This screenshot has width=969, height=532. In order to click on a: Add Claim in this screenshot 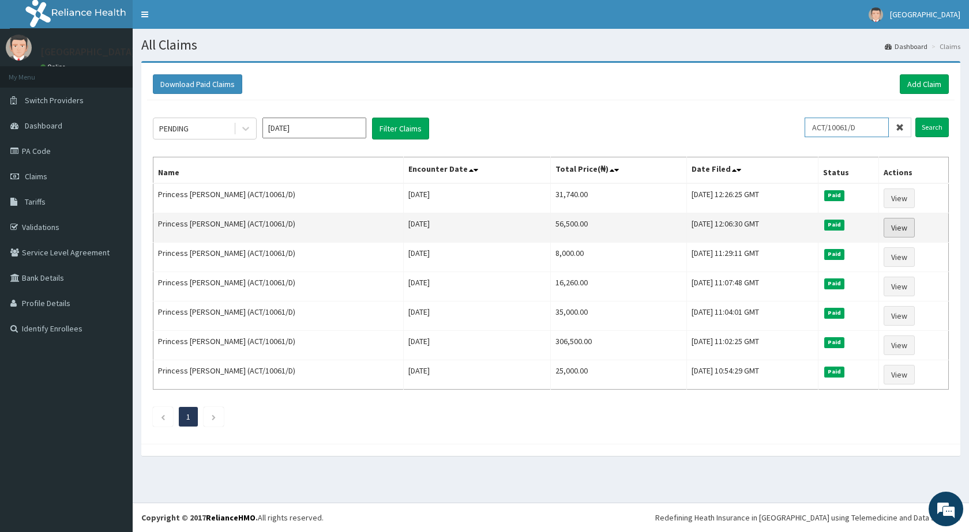, I will do `click(924, 84)`.